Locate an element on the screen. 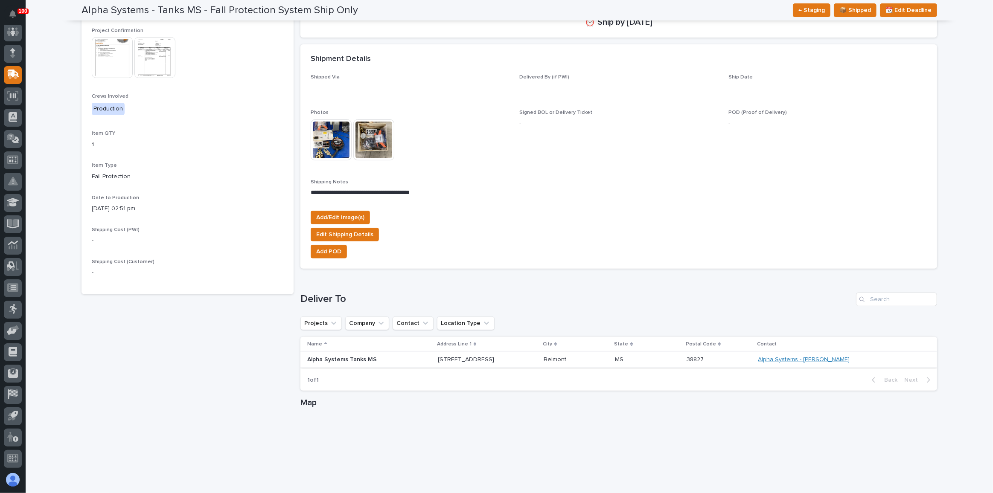 The height and width of the screenshot is (493, 993). button: users-avatar is located at coordinates (13, 480).